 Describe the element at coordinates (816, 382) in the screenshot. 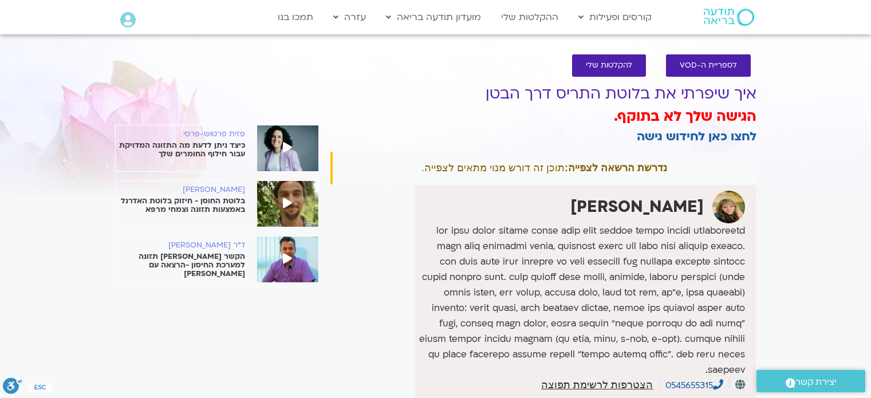

I see `span: יצירת קשר` at that location.